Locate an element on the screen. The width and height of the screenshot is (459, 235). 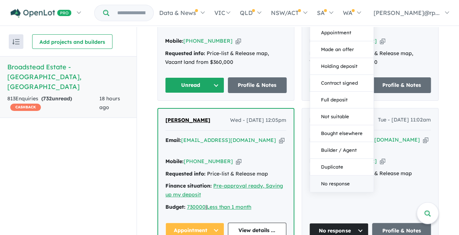
u: 730000 is located at coordinates (196, 207).